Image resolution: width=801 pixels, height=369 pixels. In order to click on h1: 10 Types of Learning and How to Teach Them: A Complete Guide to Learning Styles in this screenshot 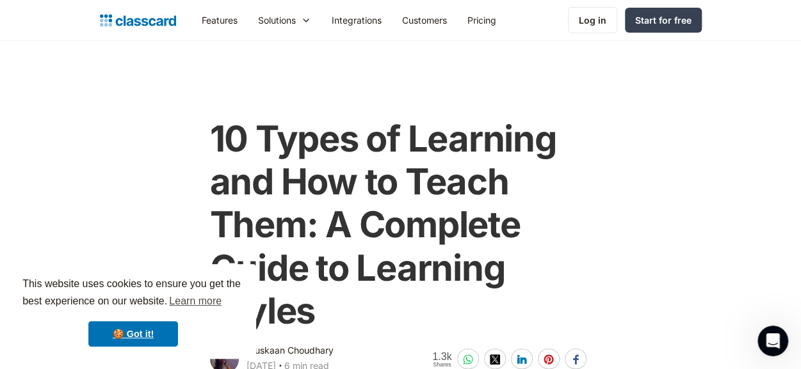, I will do `click(401, 225)`.